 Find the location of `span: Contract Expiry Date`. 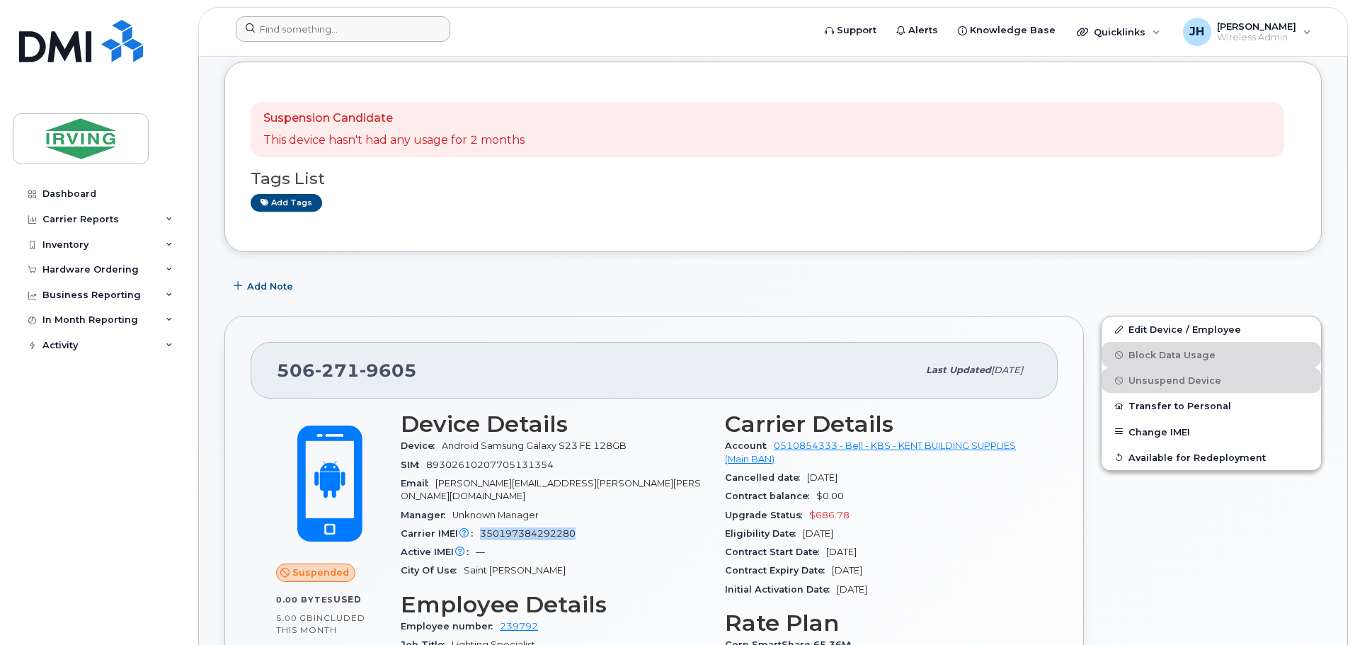

span: Contract Expiry Date is located at coordinates (778, 570).